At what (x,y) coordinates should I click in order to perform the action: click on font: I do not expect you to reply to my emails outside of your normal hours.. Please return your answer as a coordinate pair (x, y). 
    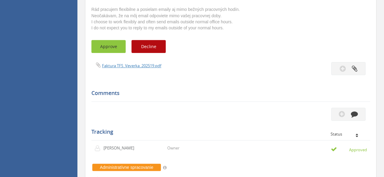
    Looking at the image, I should click on (157, 28).